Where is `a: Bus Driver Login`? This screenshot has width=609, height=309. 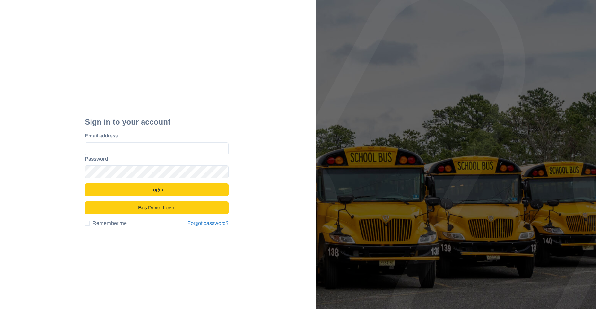 a: Bus Driver Login is located at coordinates (157, 205).